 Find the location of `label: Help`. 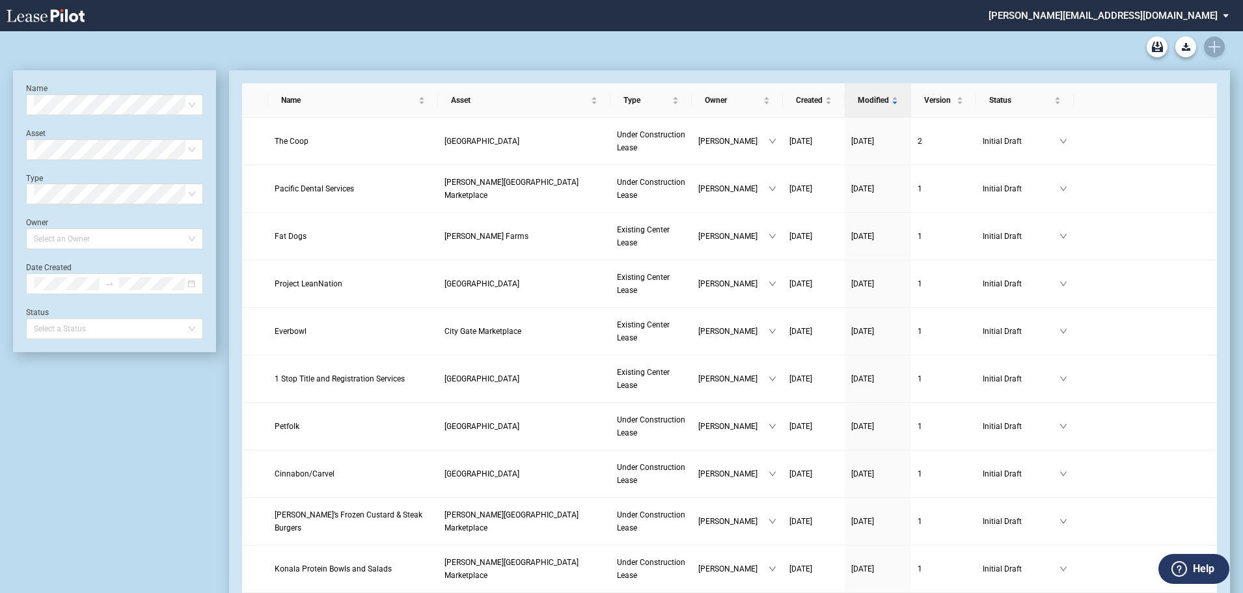

label: Help is located at coordinates (1203, 569).